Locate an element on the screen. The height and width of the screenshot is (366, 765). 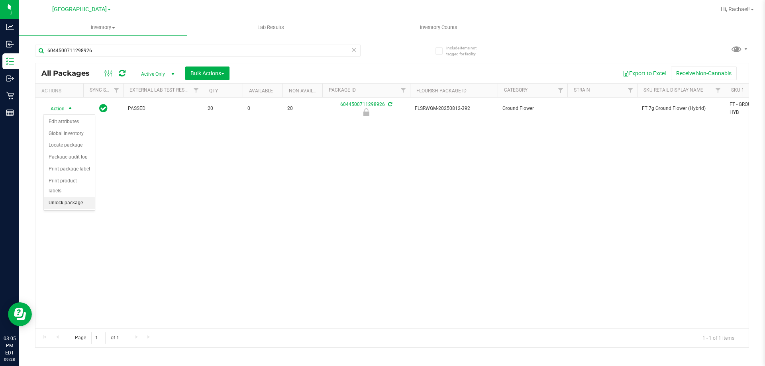
inline-svg: Inbound is located at coordinates (10, 44).